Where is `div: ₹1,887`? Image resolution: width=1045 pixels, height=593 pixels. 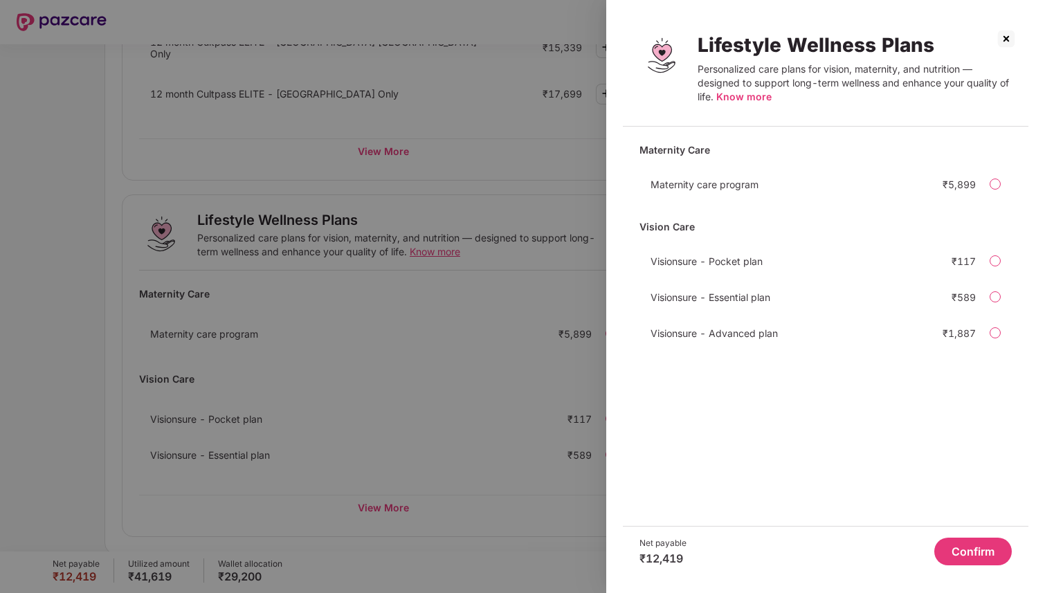
div: ₹1,887 is located at coordinates (959, 333).